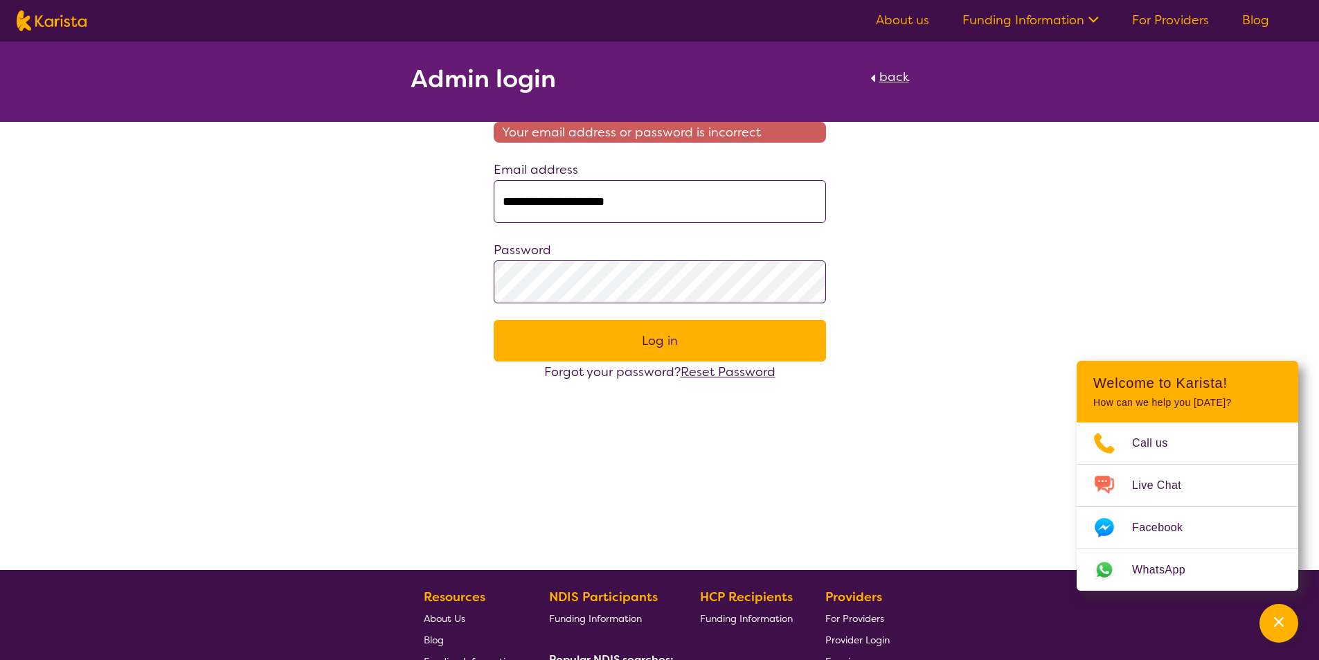 This screenshot has width=1319, height=660. I want to click on h2: Welcome to Karista!, so click(1188, 383).